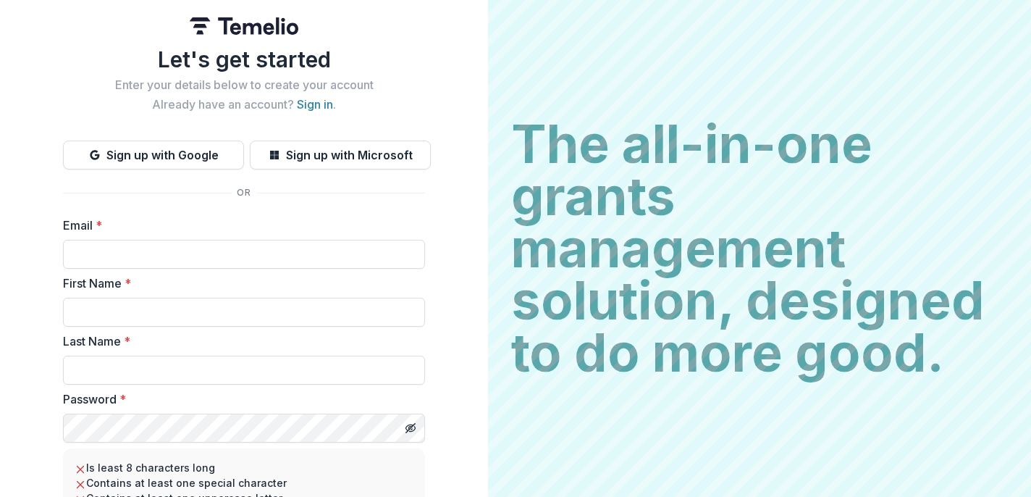 The width and height of the screenshot is (1031, 497). What do you see at coordinates (244, 26) in the screenshot?
I see `img: Temelio` at bounding box center [244, 26].